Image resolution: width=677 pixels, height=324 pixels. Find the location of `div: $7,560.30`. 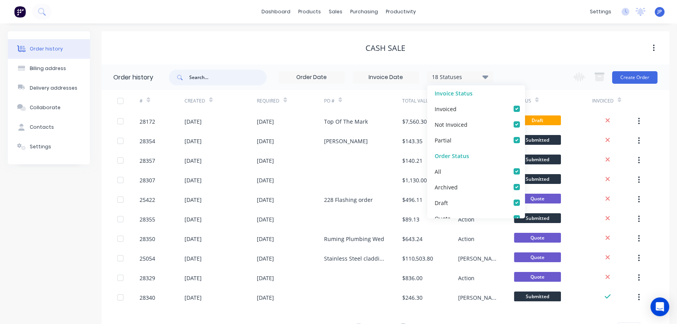

div: $7,560.30 is located at coordinates (414, 121).